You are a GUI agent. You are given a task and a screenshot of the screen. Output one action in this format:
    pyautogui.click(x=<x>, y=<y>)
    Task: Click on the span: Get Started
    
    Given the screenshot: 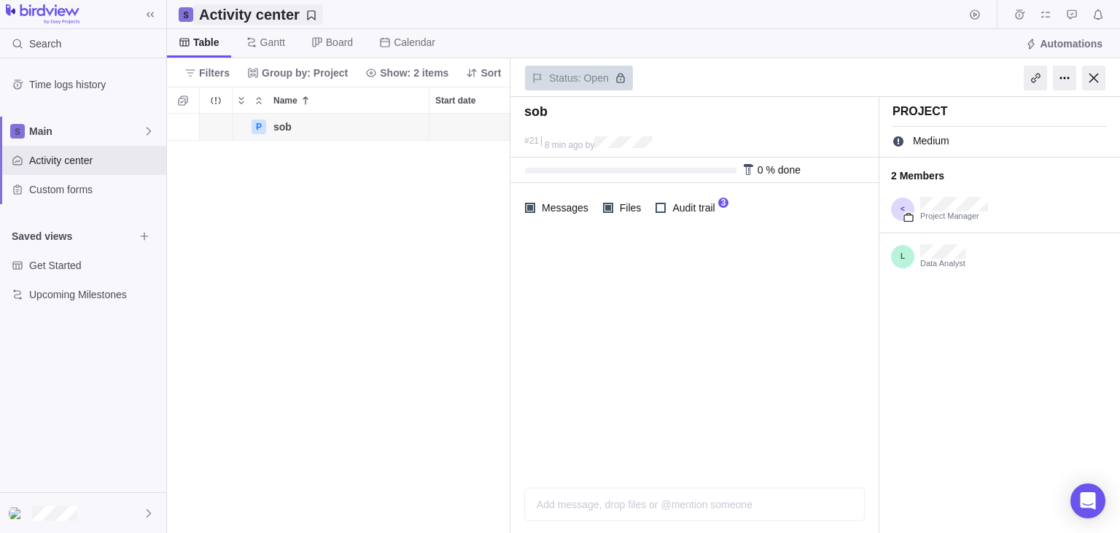 What is the action you would take?
    pyautogui.click(x=95, y=266)
    